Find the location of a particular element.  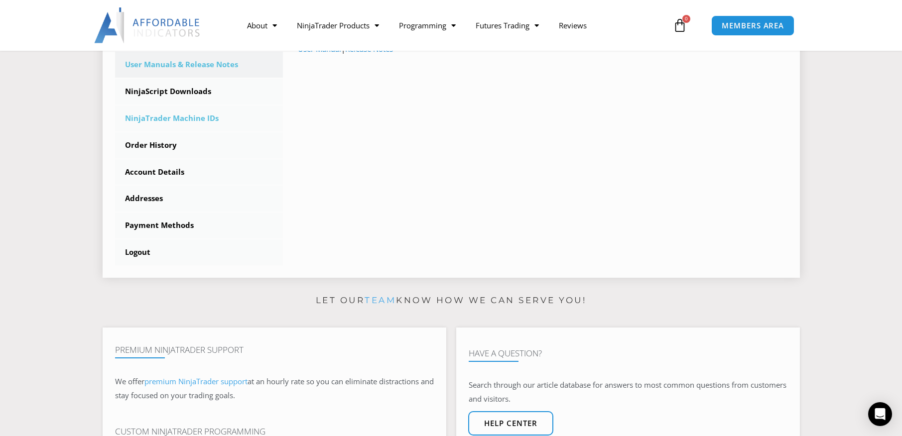

h4: Premium NinjaTrader Support is located at coordinates (275, 350).